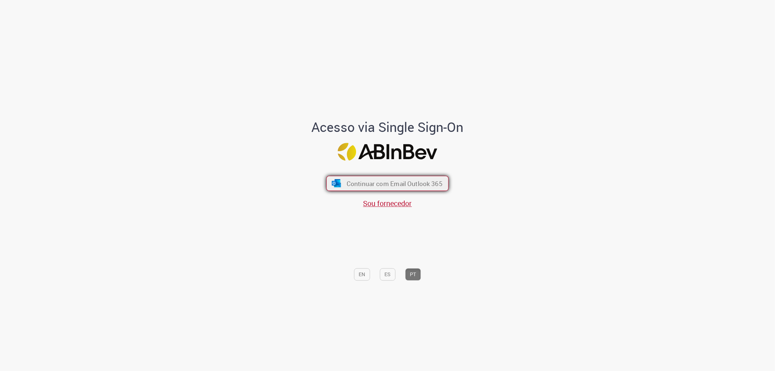  Describe the element at coordinates (388, 127) in the screenshot. I see `h1: Acesso via Single Sign-On` at that location.